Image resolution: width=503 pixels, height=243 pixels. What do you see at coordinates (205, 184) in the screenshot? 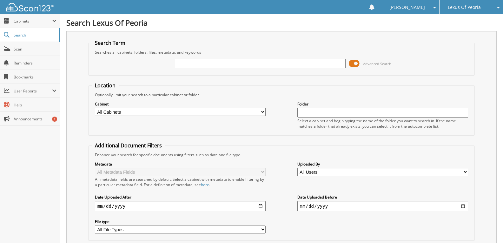
I see `a: here` at bounding box center [205, 184].